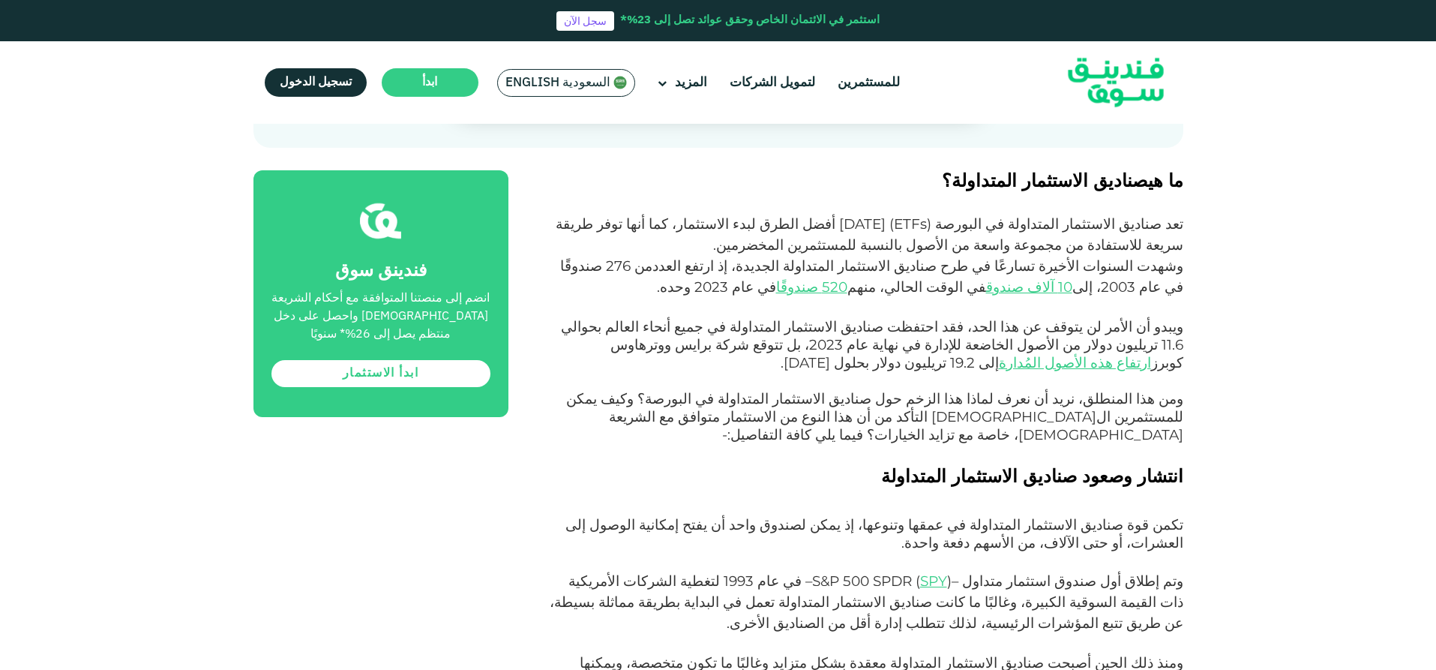  Describe the element at coordinates (872, 344) in the screenshot. I see `span: ويبدو أن الأمر لن يتوقف عن هذا الحد، فقد احتفظت صناديق الاستثمار المتداولة في جميع أنحاء العالم ب...` at that location.